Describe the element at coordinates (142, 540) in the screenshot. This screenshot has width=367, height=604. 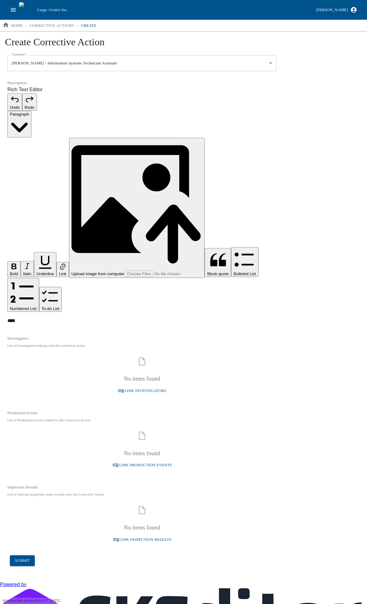
I see `button: Link Inspection Results` at that location.